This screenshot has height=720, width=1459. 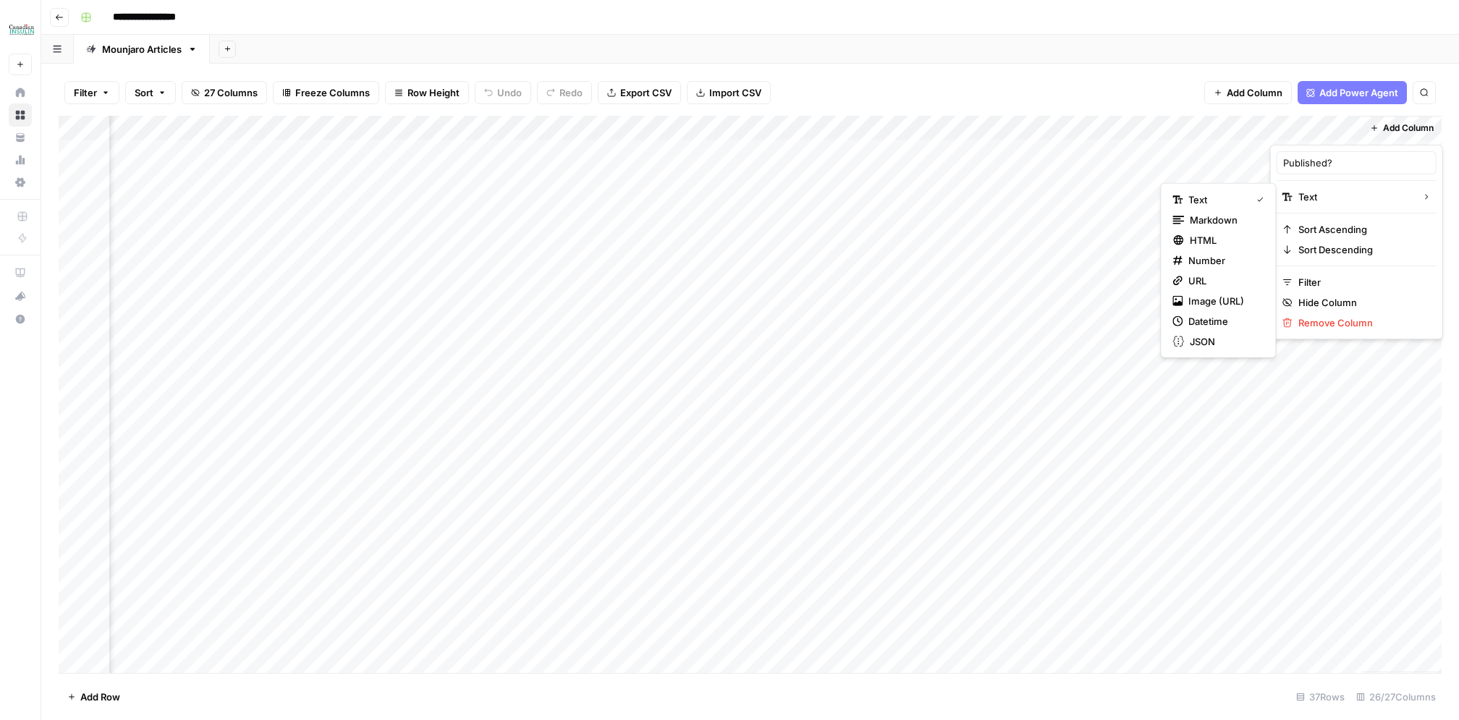 I want to click on span: Add Column, so click(x=1409, y=128).